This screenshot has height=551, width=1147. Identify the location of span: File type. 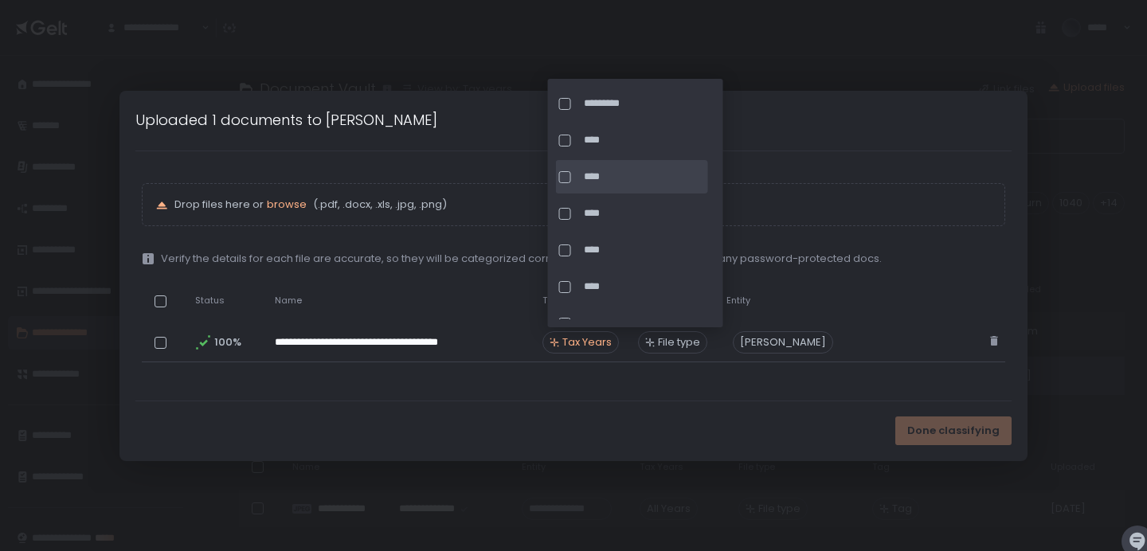
(679, 343).